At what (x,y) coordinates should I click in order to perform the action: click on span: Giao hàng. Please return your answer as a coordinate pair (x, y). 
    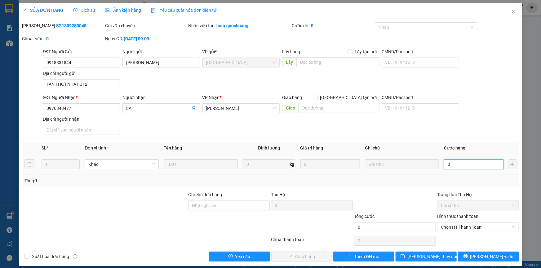
    Looking at the image, I should click on (292, 98).